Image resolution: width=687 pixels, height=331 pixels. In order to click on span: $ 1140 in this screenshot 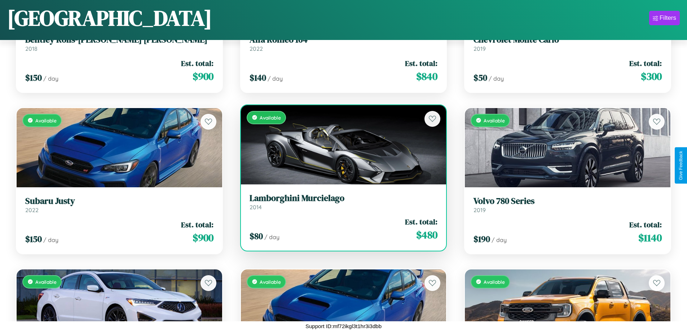, I will do `click(650, 238)`.